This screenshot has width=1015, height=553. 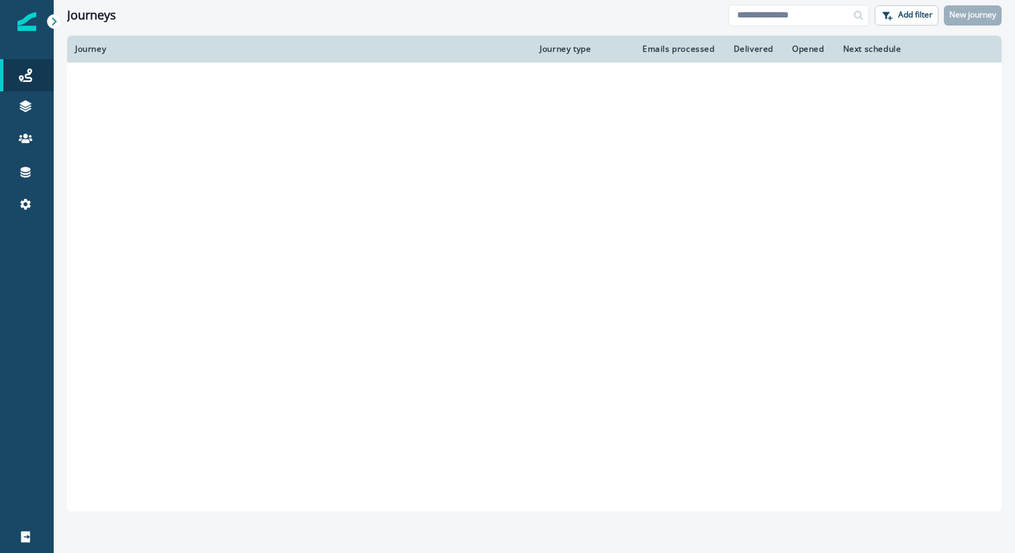 What do you see at coordinates (915, 15) in the screenshot?
I see `p: Add filter` at bounding box center [915, 15].